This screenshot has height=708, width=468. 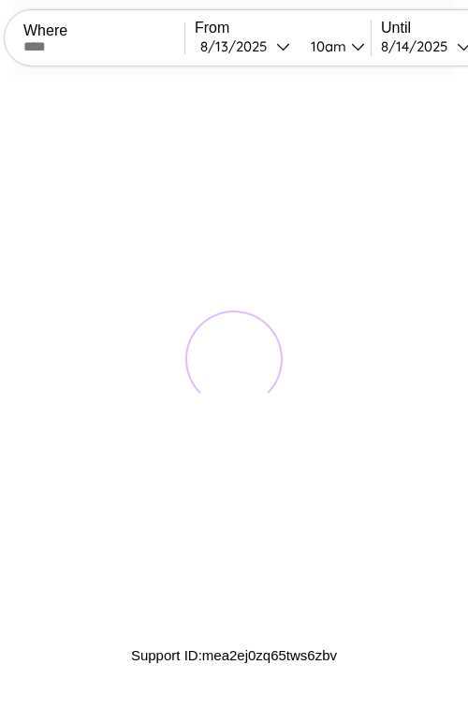 I want to click on div: 8 / 13 / 2025, so click(x=238, y=46).